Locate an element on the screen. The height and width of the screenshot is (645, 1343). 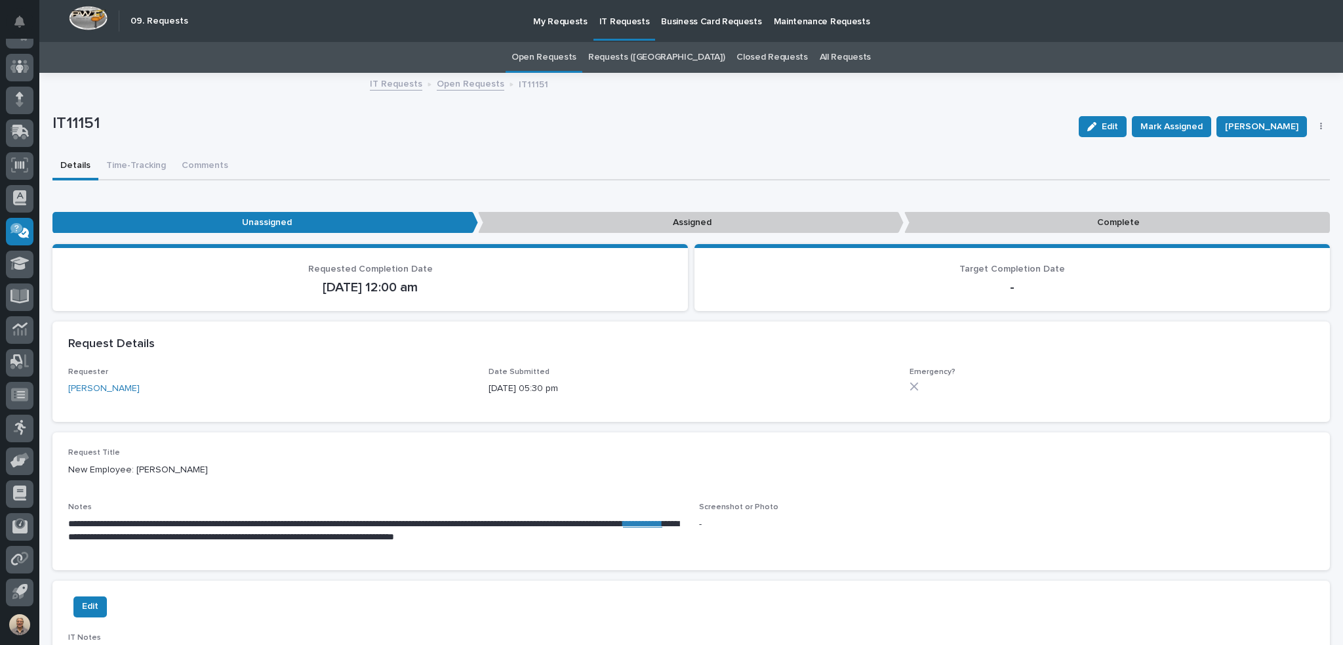
h2: Request Details is located at coordinates (112, 344).